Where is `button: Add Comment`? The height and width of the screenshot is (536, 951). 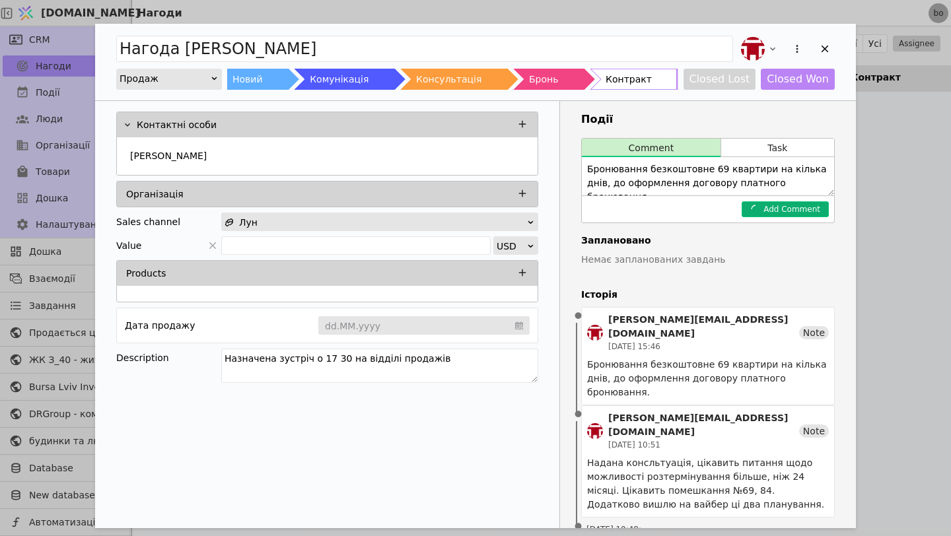 button: Add Comment is located at coordinates (786, 209).